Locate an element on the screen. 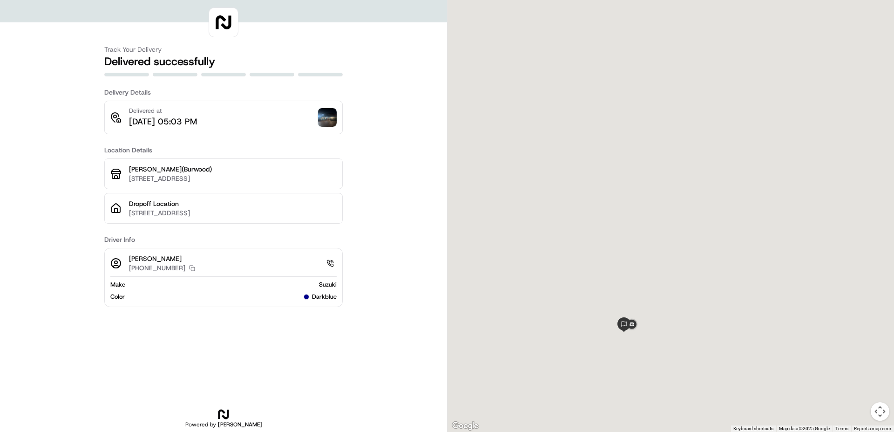 The height and width of the screenshot is (432, 894). h2: Delivered successfully is located at coordinates (224, 61).